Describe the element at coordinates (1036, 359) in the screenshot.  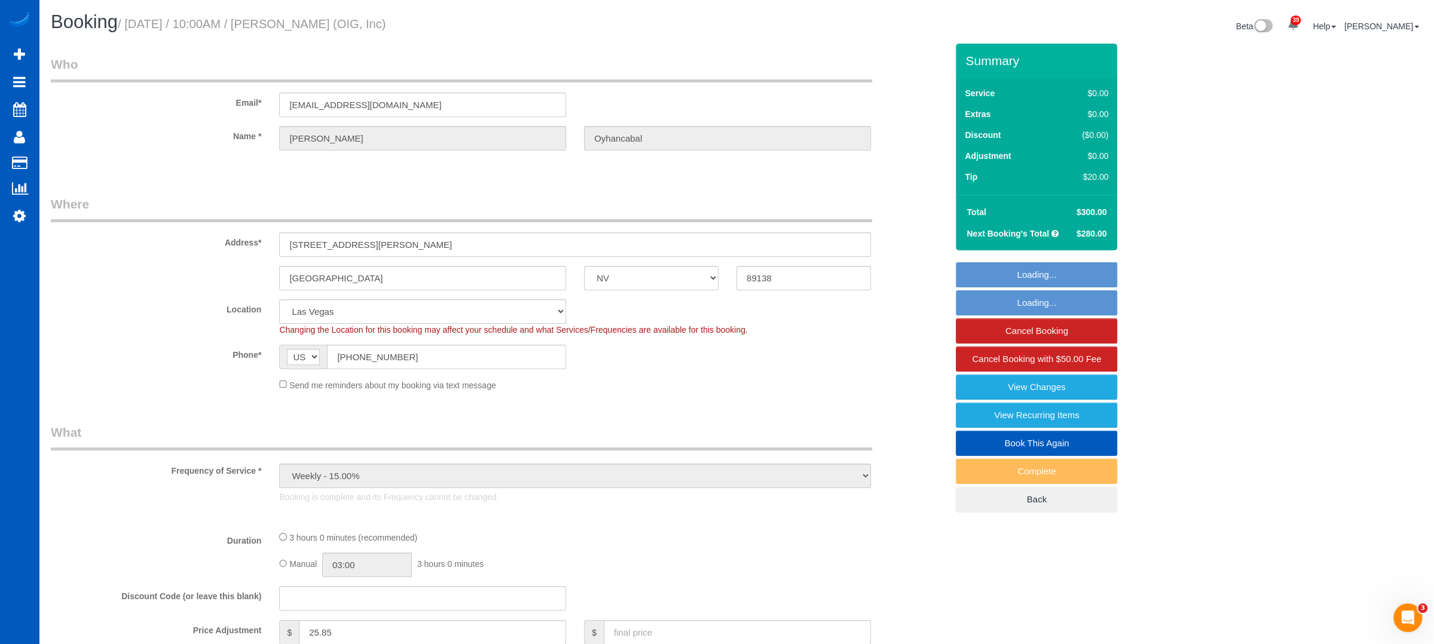
I see `span: Cancel Booking with $50.00 Fee` at that location.